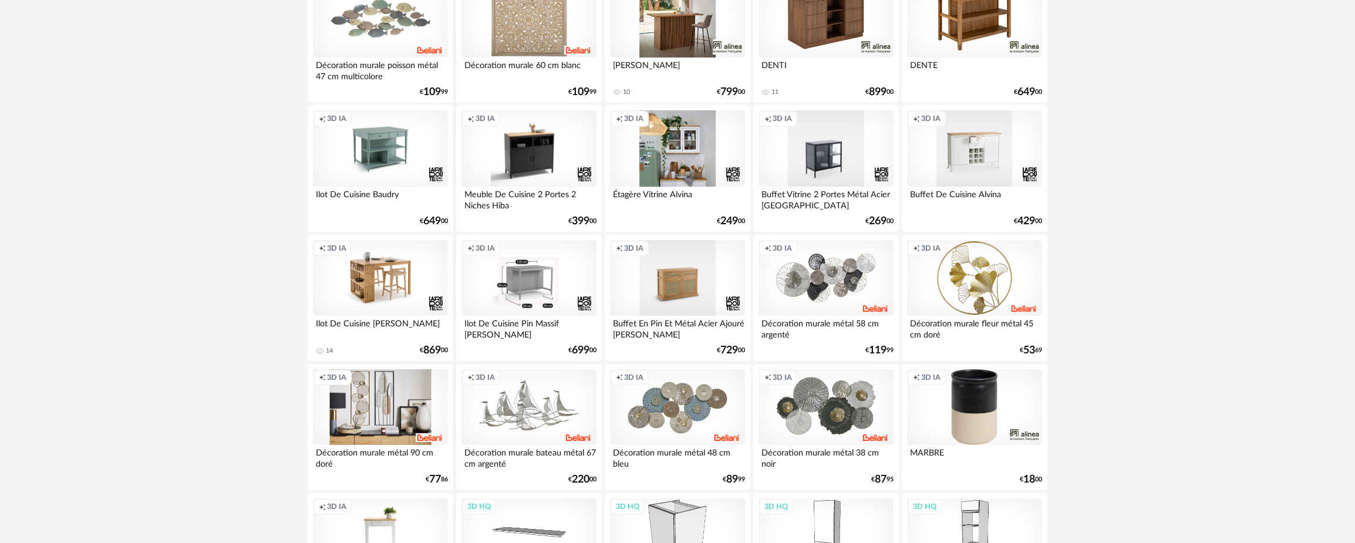 The image size is (1355, 543). What do you see at coordinates (678, 198) in the screenshot?
I see `div: Étagère Vitrine Alvina` at bounding box center [678, 198].